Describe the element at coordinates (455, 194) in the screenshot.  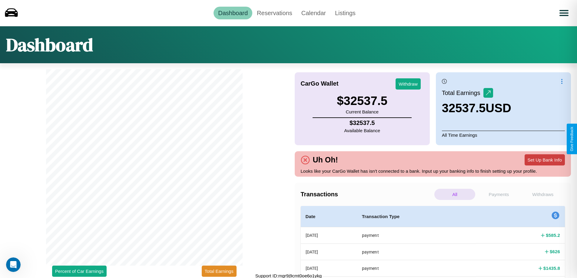
I see `p: All` at that location.